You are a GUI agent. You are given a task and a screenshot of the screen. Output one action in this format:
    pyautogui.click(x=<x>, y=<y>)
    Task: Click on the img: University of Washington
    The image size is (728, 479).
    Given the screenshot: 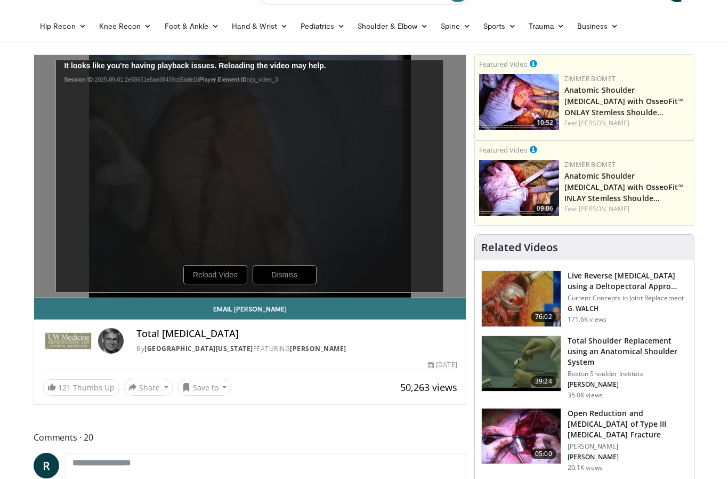 What is the action you would take?
    pyautogui.click(x=68, y=341)
    